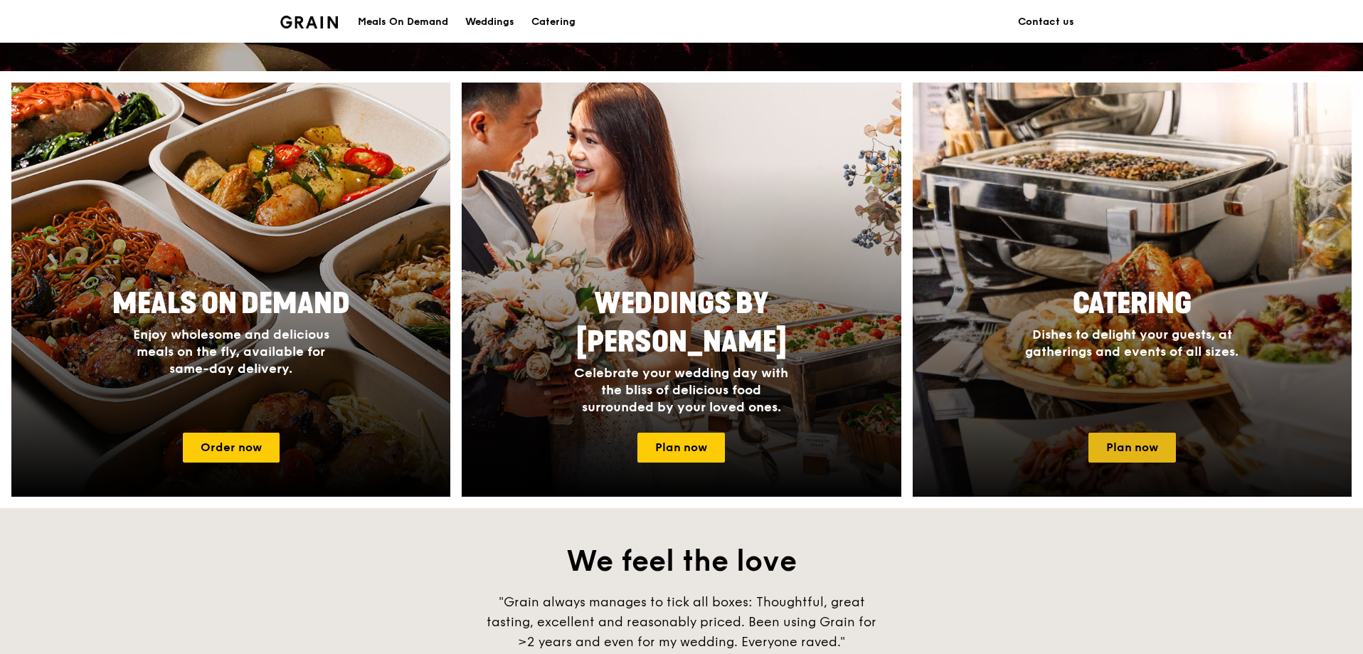 This screenshot has height=654, width=1363. I want to click on img: Grain, so click(309, 22).